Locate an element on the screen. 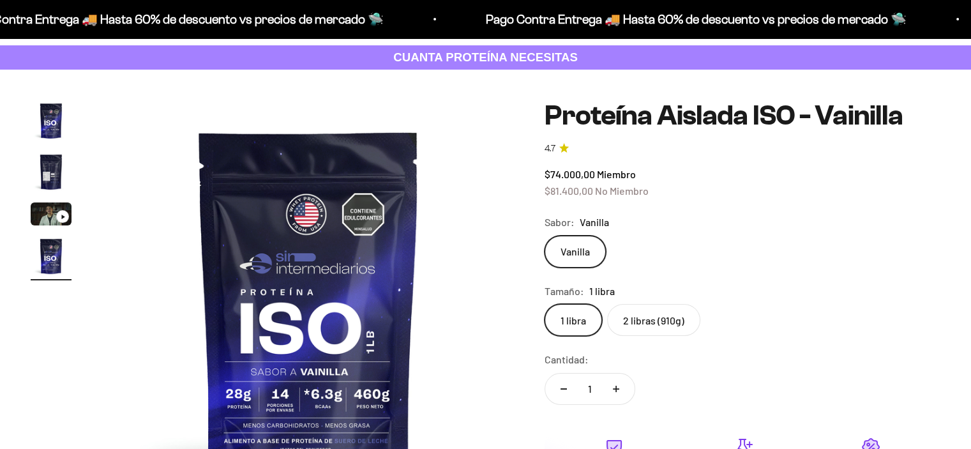  button: Aumentar cantidad is located at coordinates (616, 389).